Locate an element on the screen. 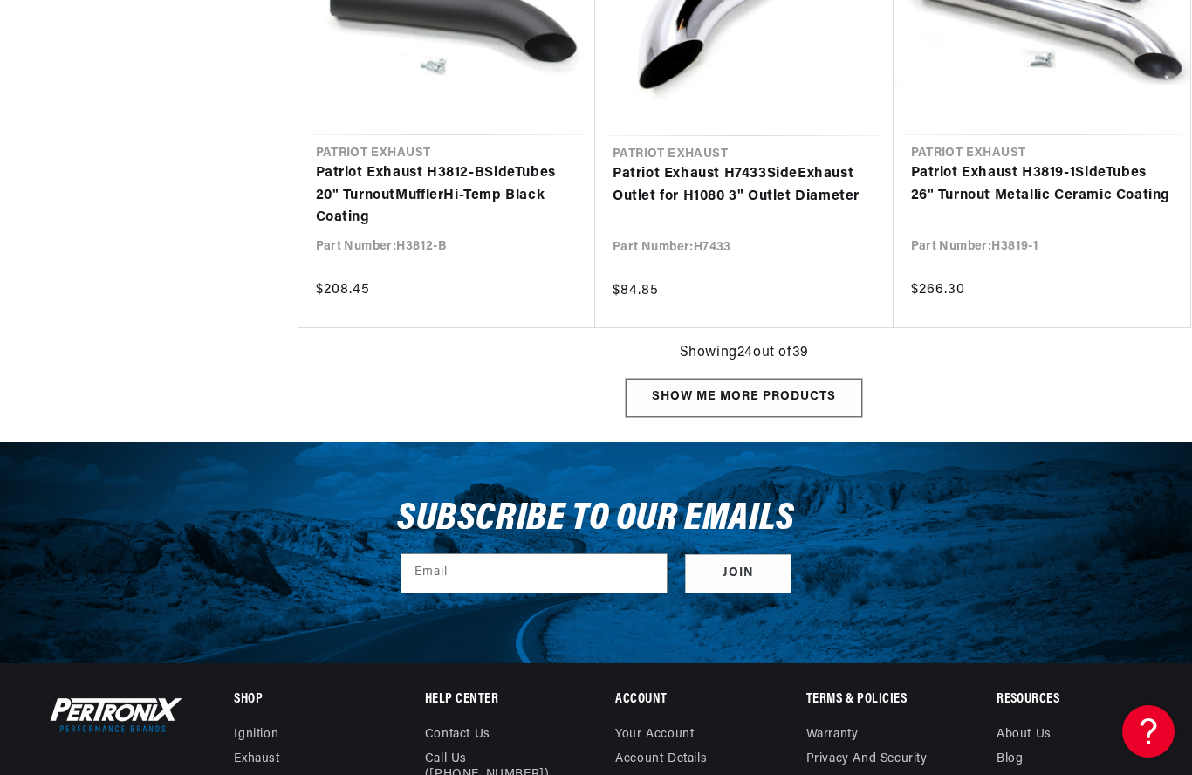 This screenshot has height=775, width=1192. div: Show me more products is located at coordinates (743, 398).